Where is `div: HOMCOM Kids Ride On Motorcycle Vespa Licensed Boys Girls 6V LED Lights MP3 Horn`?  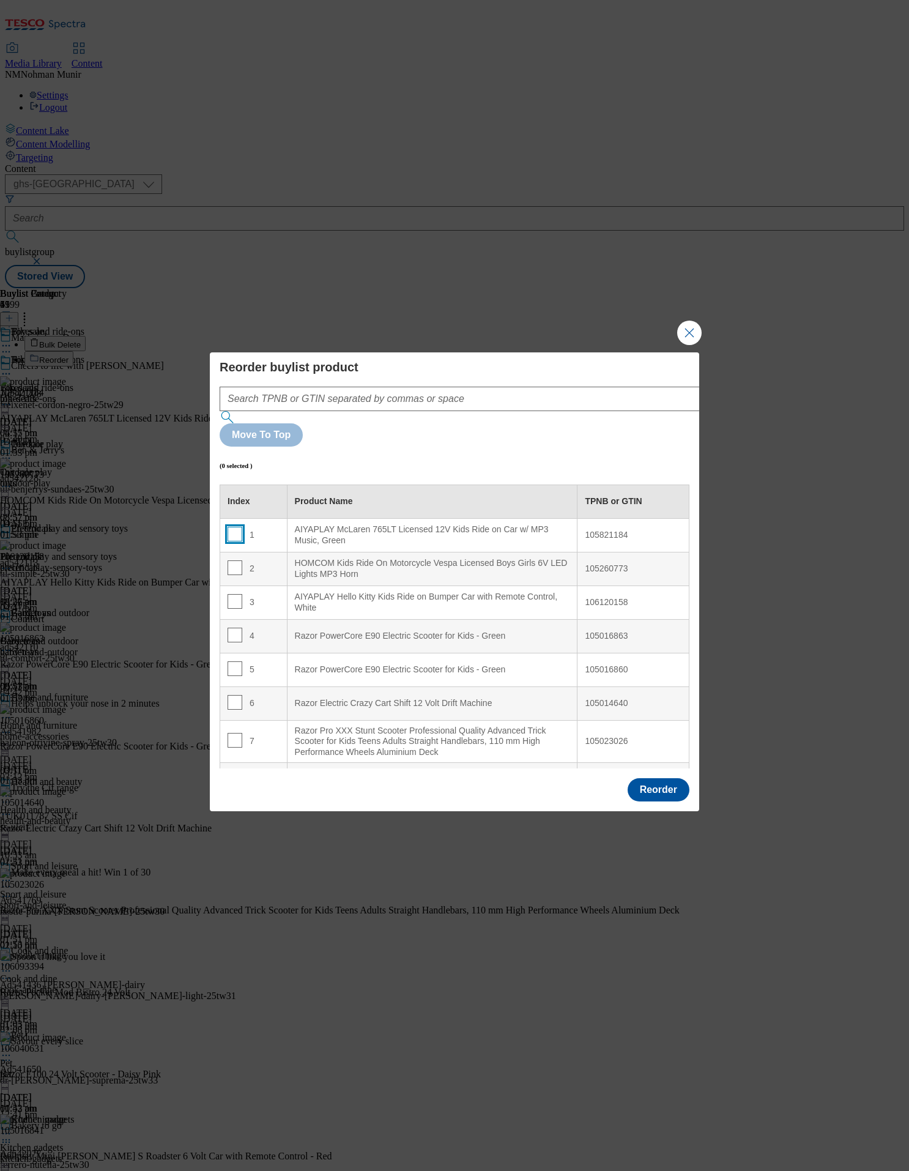
div: HOMCOM Kids Ride On Motorcycle Vespa Licensed Boys Girls 6V LED Lights MP3 Horn is located at coordinates (432, 568).